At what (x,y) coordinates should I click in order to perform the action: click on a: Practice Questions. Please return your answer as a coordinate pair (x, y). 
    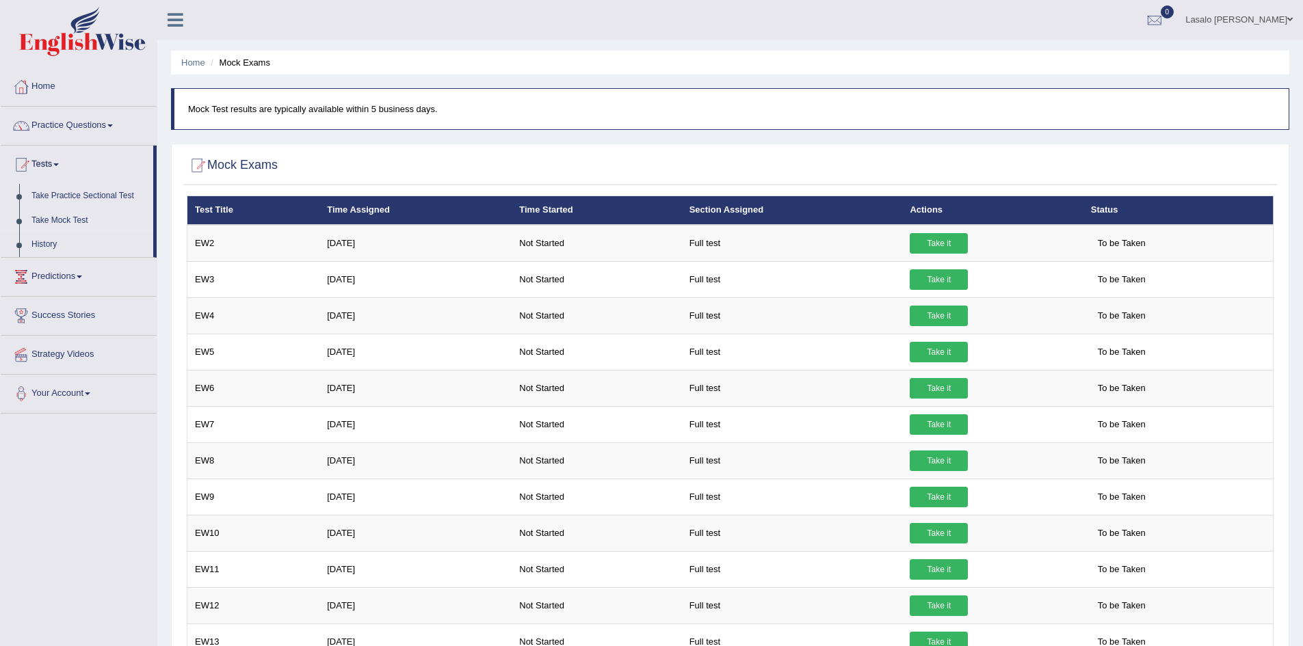
    Looking at the image, I should click on (79, 124).